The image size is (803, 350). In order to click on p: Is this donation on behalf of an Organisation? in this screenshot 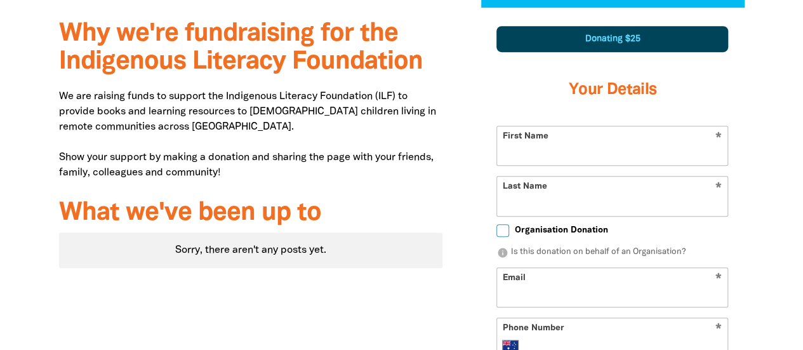, I will do `click(612, 253)`.